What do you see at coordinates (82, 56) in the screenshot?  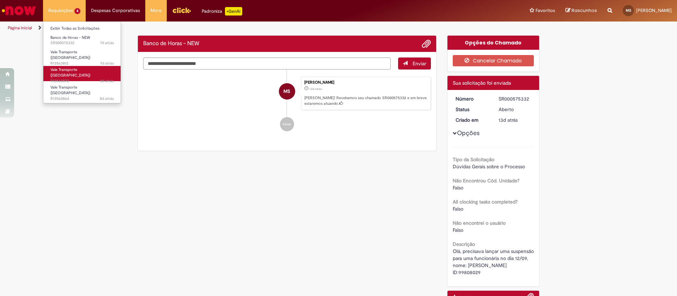 I see `a: Aberto R13563812 : Vale Transporte (VT)` at bounding box center [82, 56].